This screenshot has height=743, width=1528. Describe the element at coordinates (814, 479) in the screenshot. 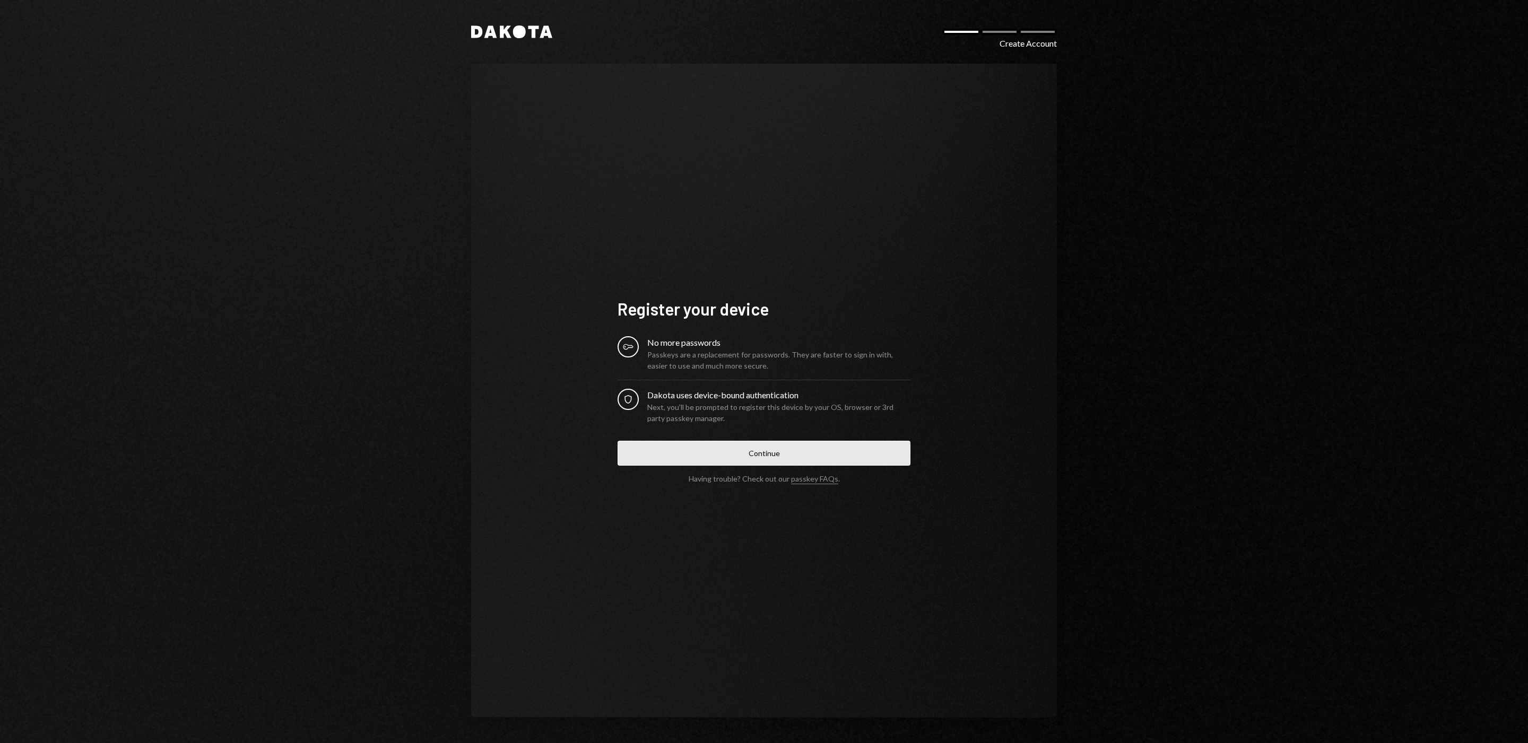

I see `a: passkey FAQs` at that location.